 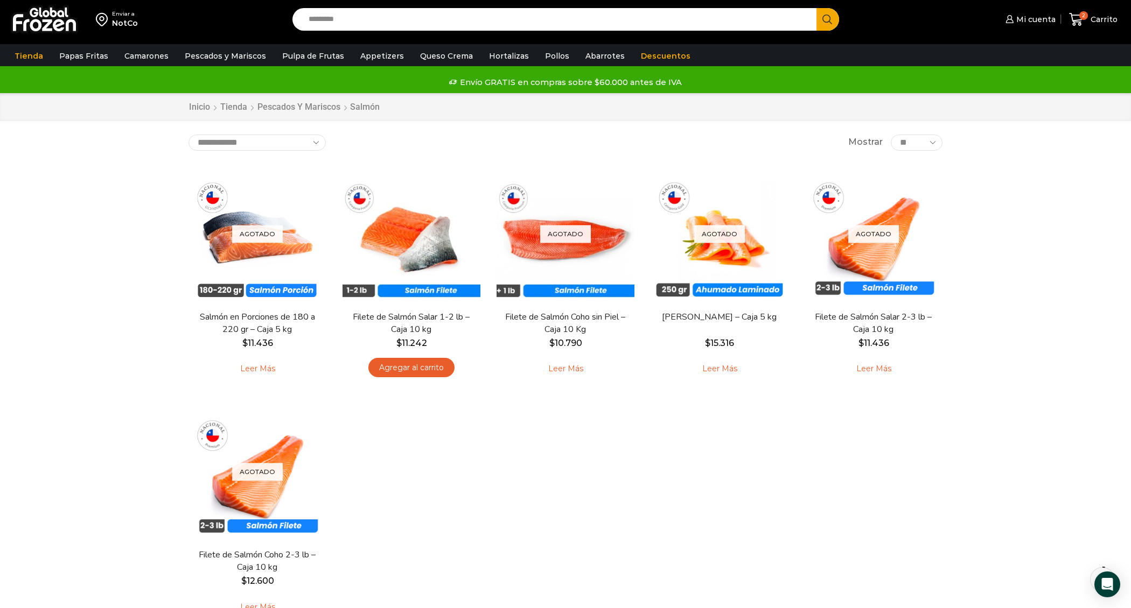 What do you see at coordinates (719, 369) in the screenshot?
I see `a: Leé más sobre “Salmón Ahumado Laminado - Caja 5 kg”` at bounding box center [719, 369].